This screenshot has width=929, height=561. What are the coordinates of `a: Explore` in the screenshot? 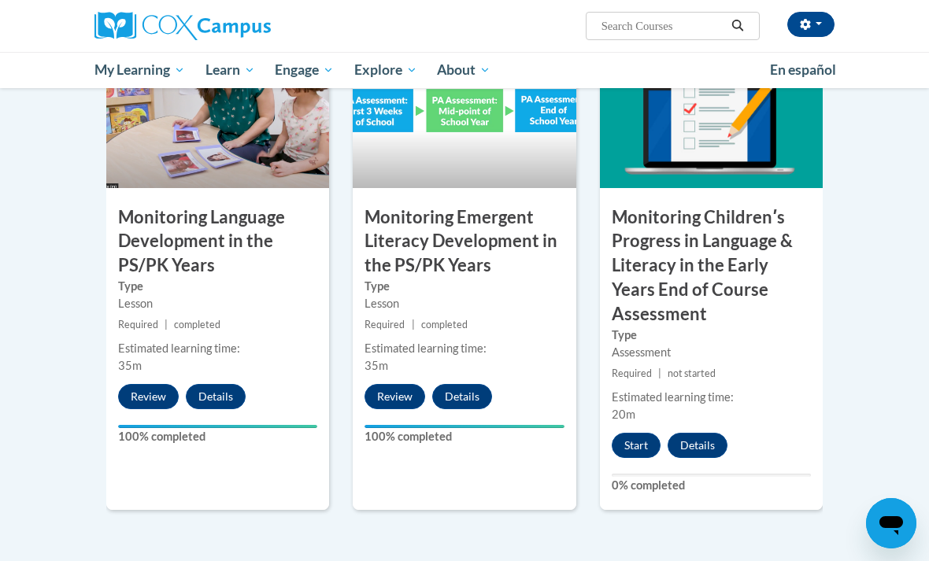 It's located at (386, 70).